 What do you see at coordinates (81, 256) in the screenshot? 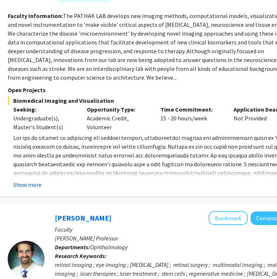
I see `b: Research Keywords:` at bounding box center [81, 256].